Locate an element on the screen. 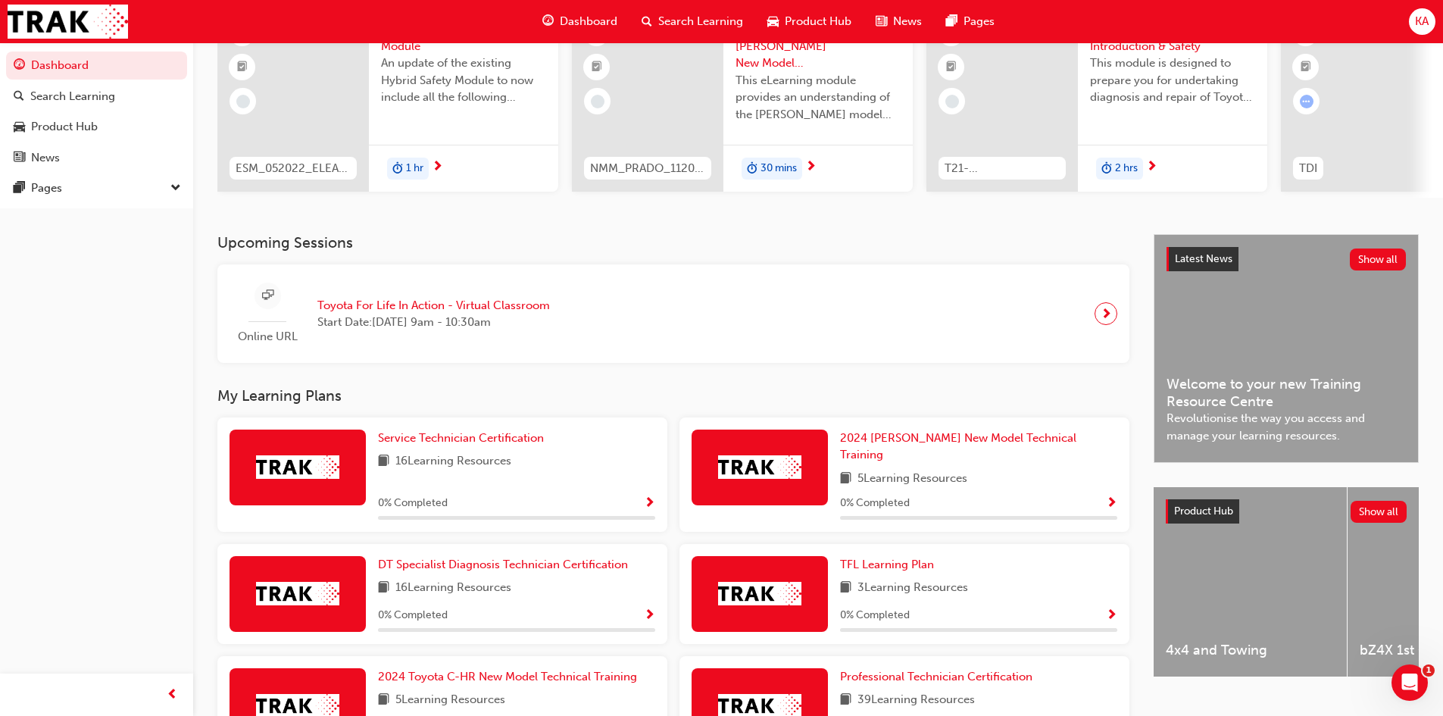 Image resolution: width=1443 pixels, height=716 pixels. h3: My Learning Plans is located at coordinates (673, 395).